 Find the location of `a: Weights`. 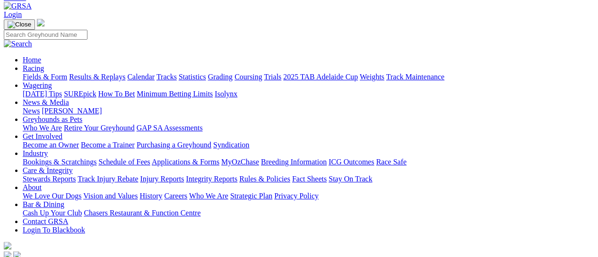

a: Weights is located at coordinates (372, 77).